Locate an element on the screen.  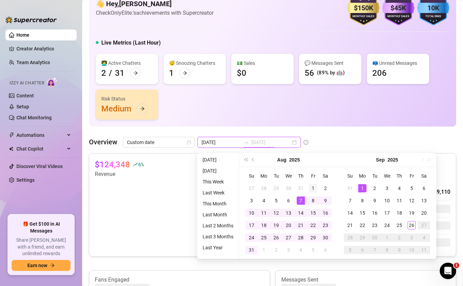
button: Choose a year is located at coordinates (294, 160).